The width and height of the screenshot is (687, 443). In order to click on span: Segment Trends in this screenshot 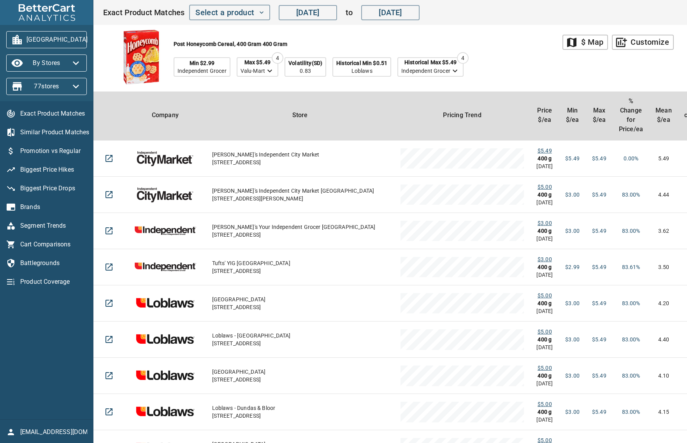, I will do `click(53, 226)`.